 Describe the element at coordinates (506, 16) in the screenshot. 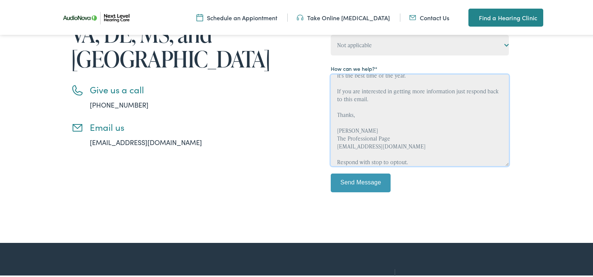

I see `a: Find a Hearing Clinic` at that location.